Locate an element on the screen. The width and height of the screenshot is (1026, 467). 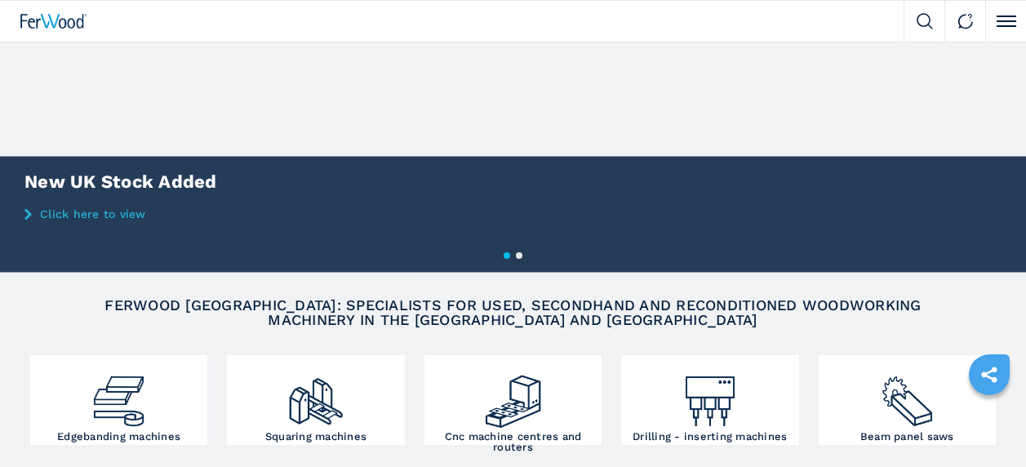
img: Contact us is located at coordinates (965, 21).